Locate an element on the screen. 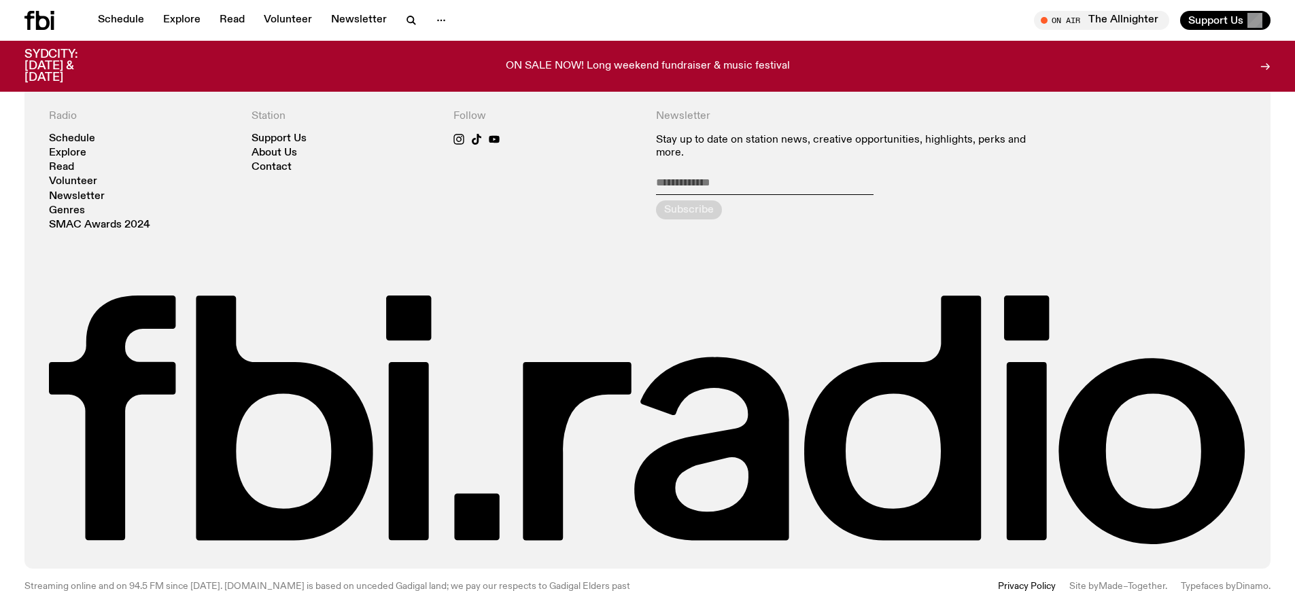 The height and width of the screenshot is (591, 1295). span: Site by is located at coordinates (1084, 587).